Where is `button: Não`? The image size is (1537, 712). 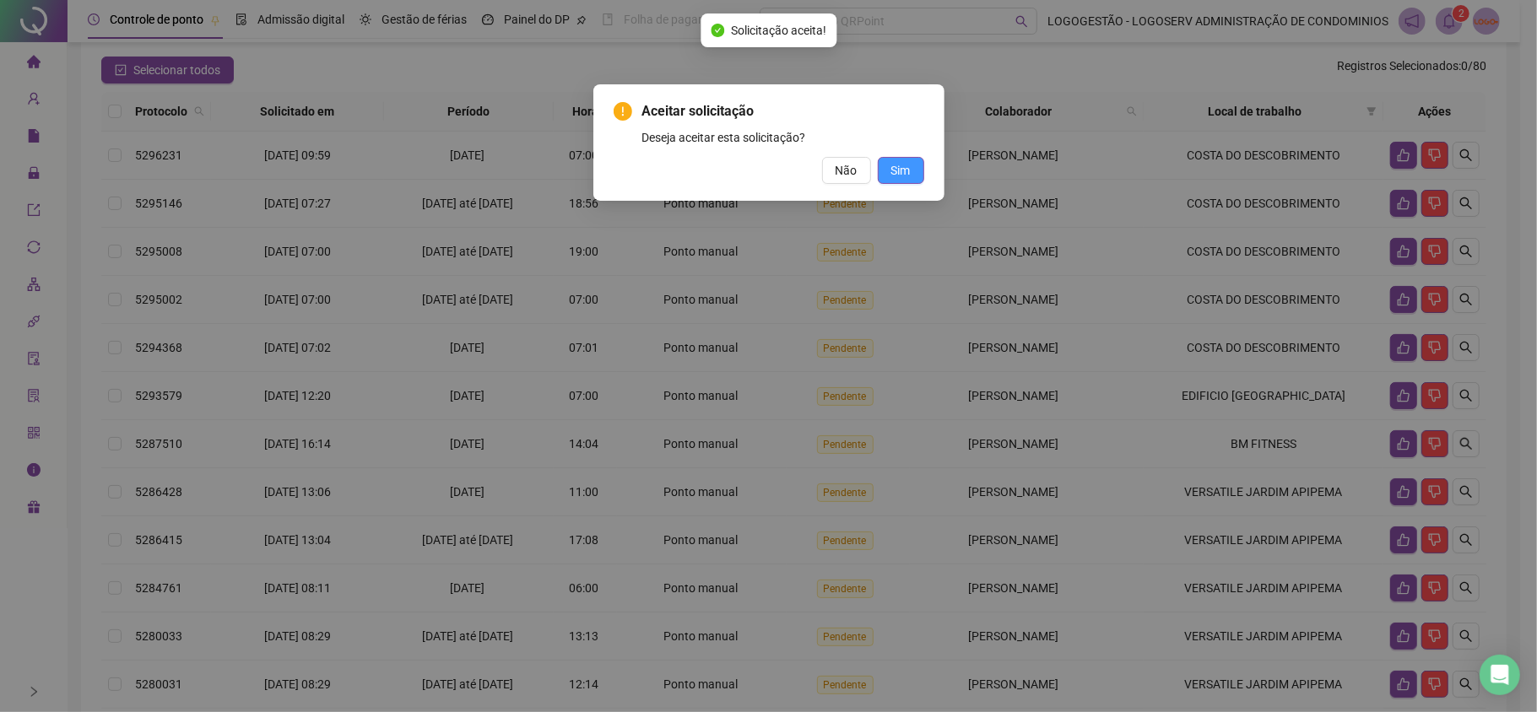 button: Não is located at coordinates (847, 171).